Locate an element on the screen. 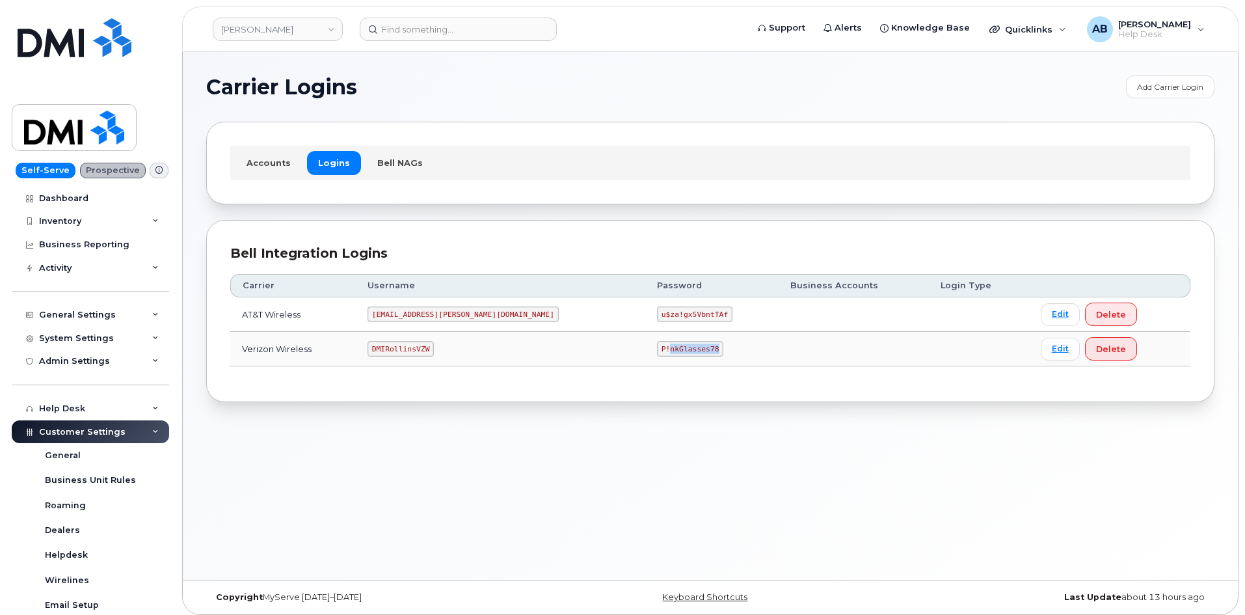  code: u$za!gx5VbntTAf is located at coordinates (695, 314).